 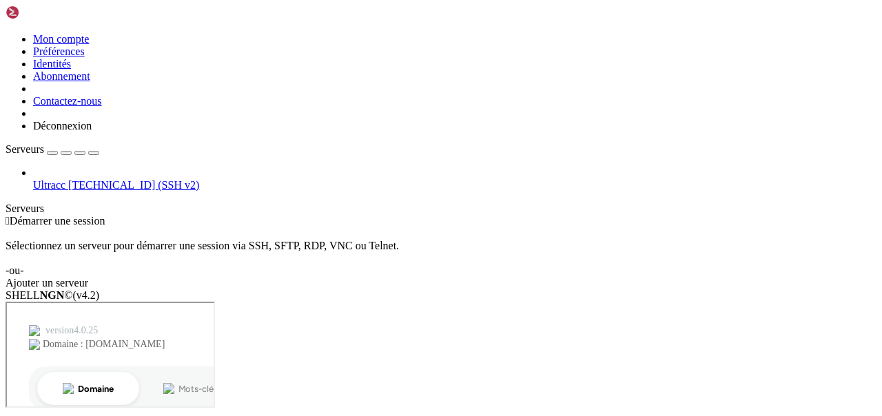 I want to click on font: Préférences, so click(x=59, y=51).